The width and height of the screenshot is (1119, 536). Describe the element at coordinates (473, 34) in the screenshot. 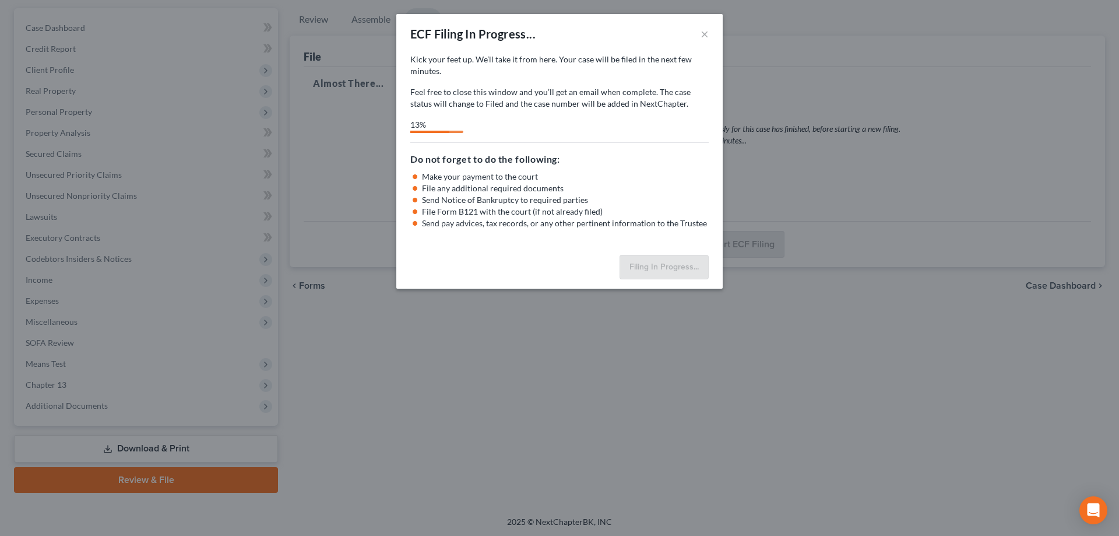

I see `div: ECF Filing In Progress...` at that location.